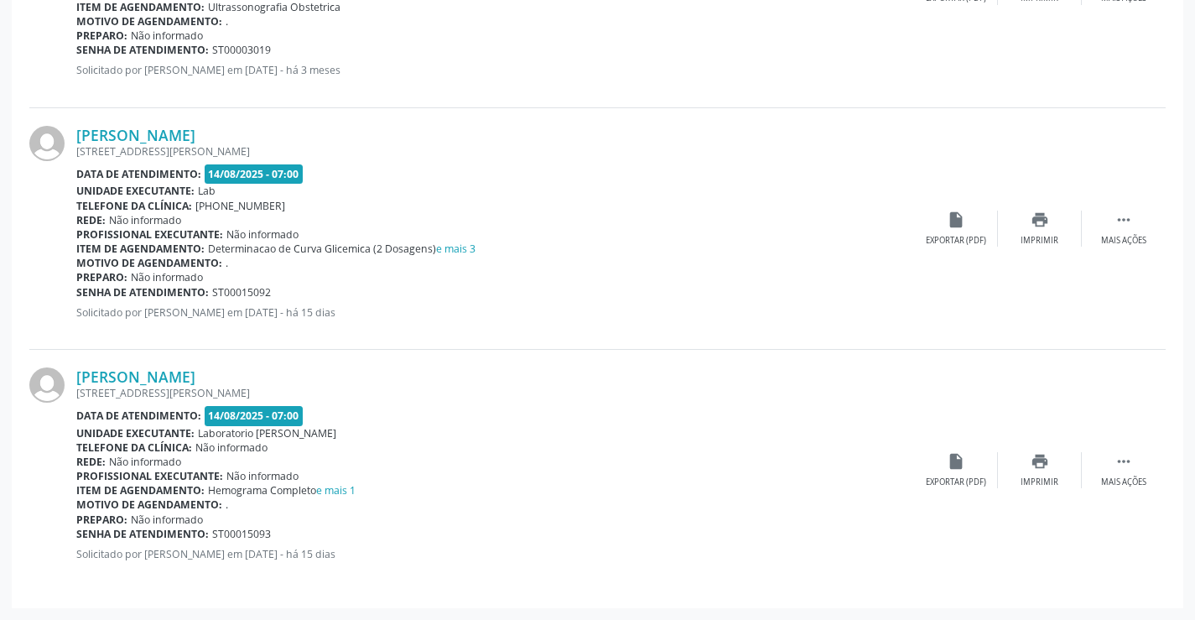  Describe the element at coordinates (282, 490) in the screenshot. I see `span: Hemograma Completo` at that location.